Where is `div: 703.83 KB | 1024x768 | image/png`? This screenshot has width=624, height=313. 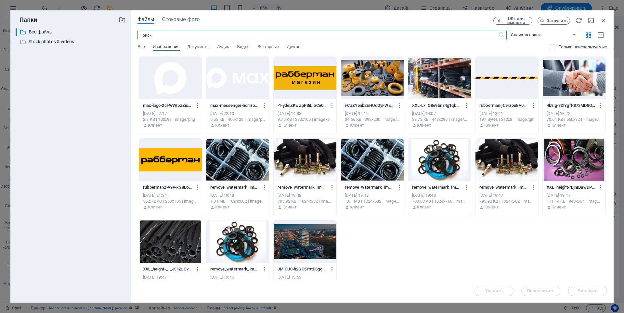
div: 703.83 KB | 1024x768 | image/png is located at coordinates (440, 202).